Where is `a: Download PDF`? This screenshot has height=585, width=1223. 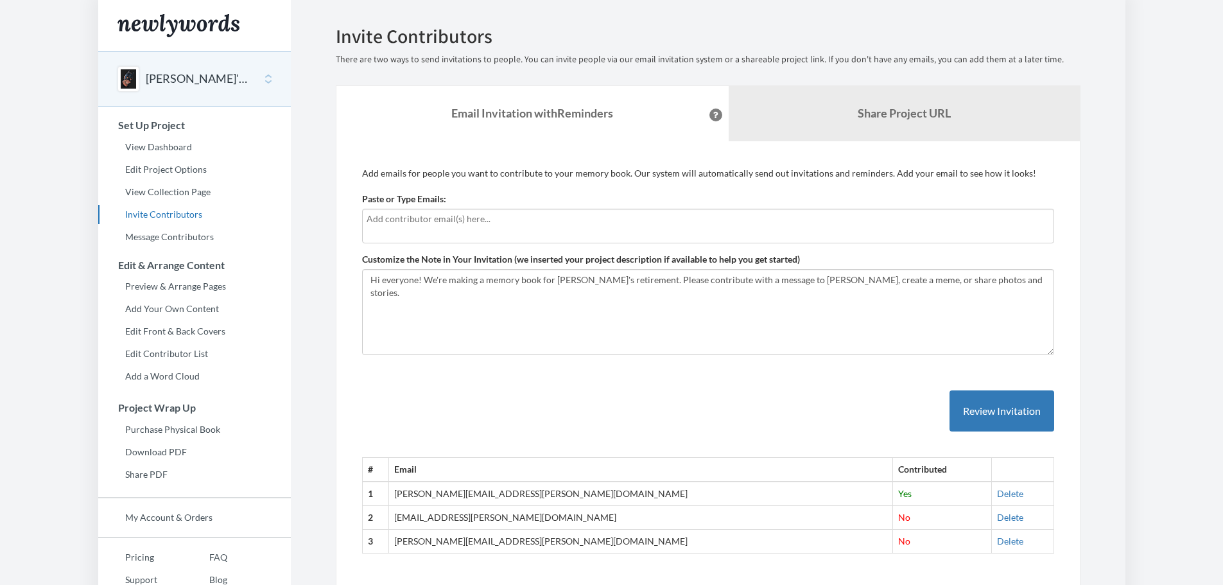 a: Download PDF is located at coordinates (195, 452).